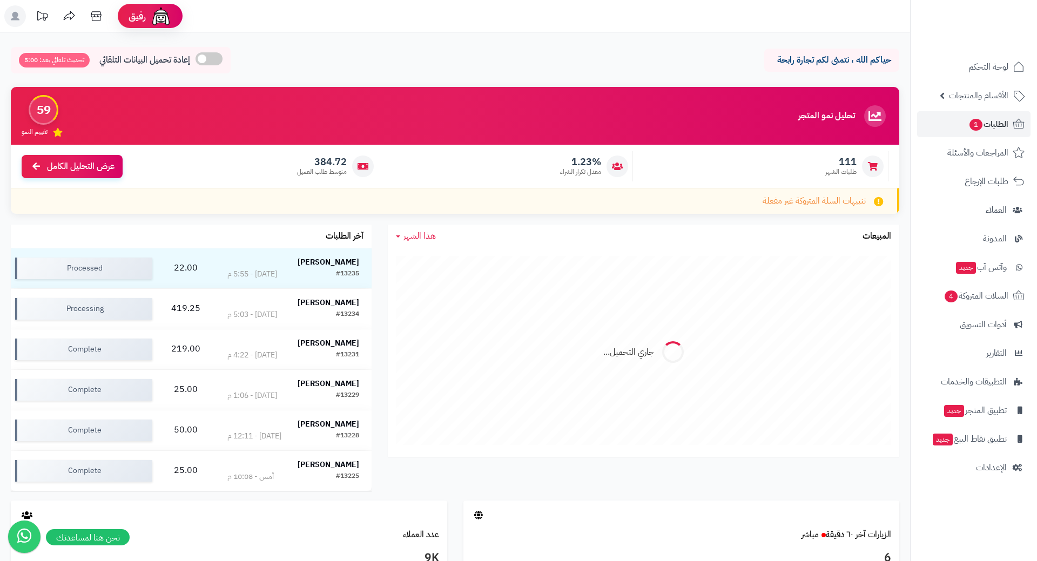 This screenshot has width=1037, height=561. Describe the element at coordinates (983, 324) in the screenshot. I see `span: أدوات التسويق` at that location.